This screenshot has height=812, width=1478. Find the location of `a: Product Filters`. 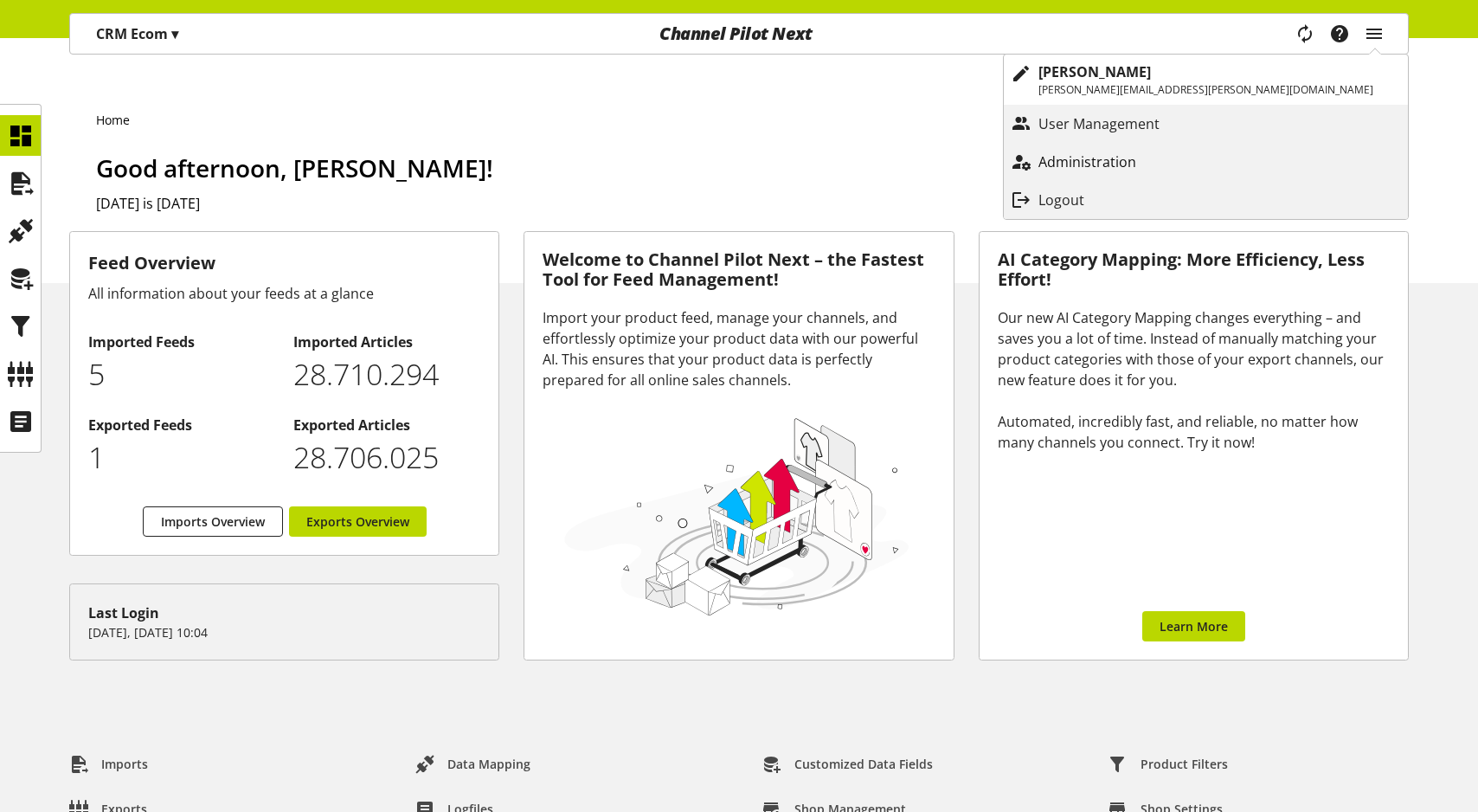

a: Product Filters is located at coordinates (1169, 765).